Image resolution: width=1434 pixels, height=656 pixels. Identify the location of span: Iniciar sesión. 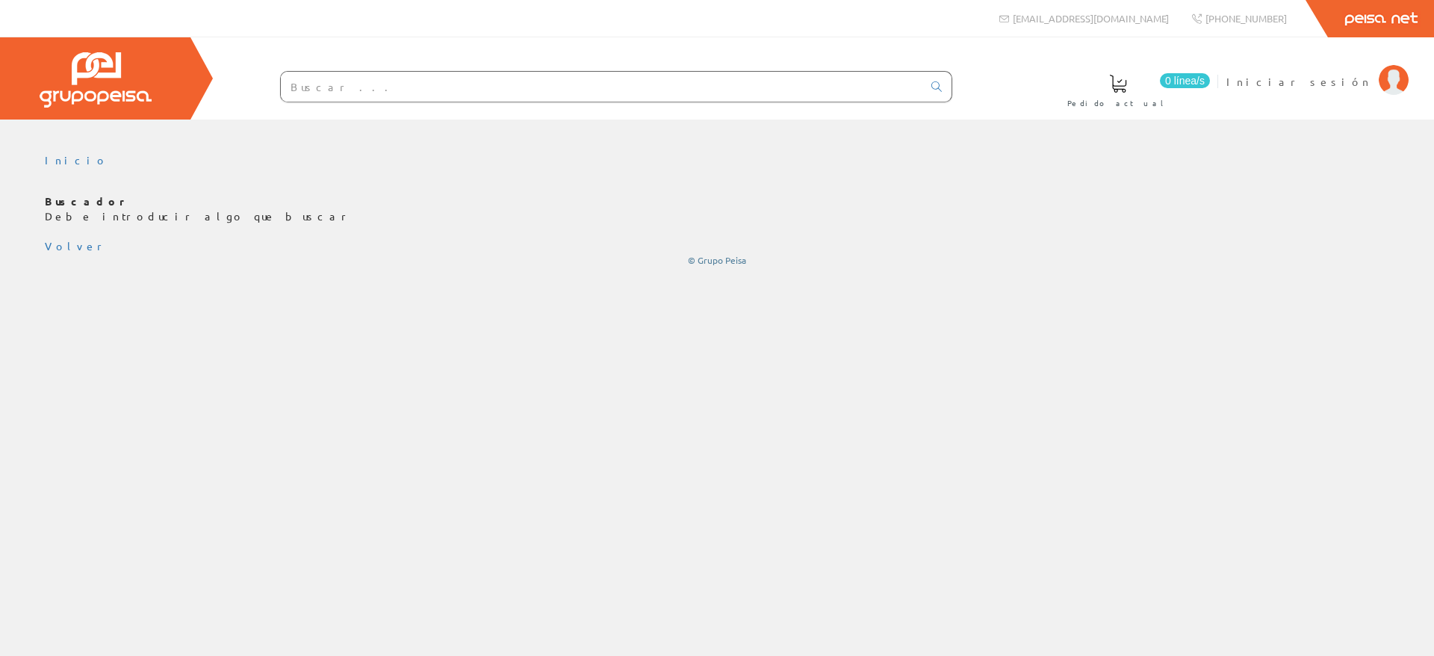
(1299, 81).